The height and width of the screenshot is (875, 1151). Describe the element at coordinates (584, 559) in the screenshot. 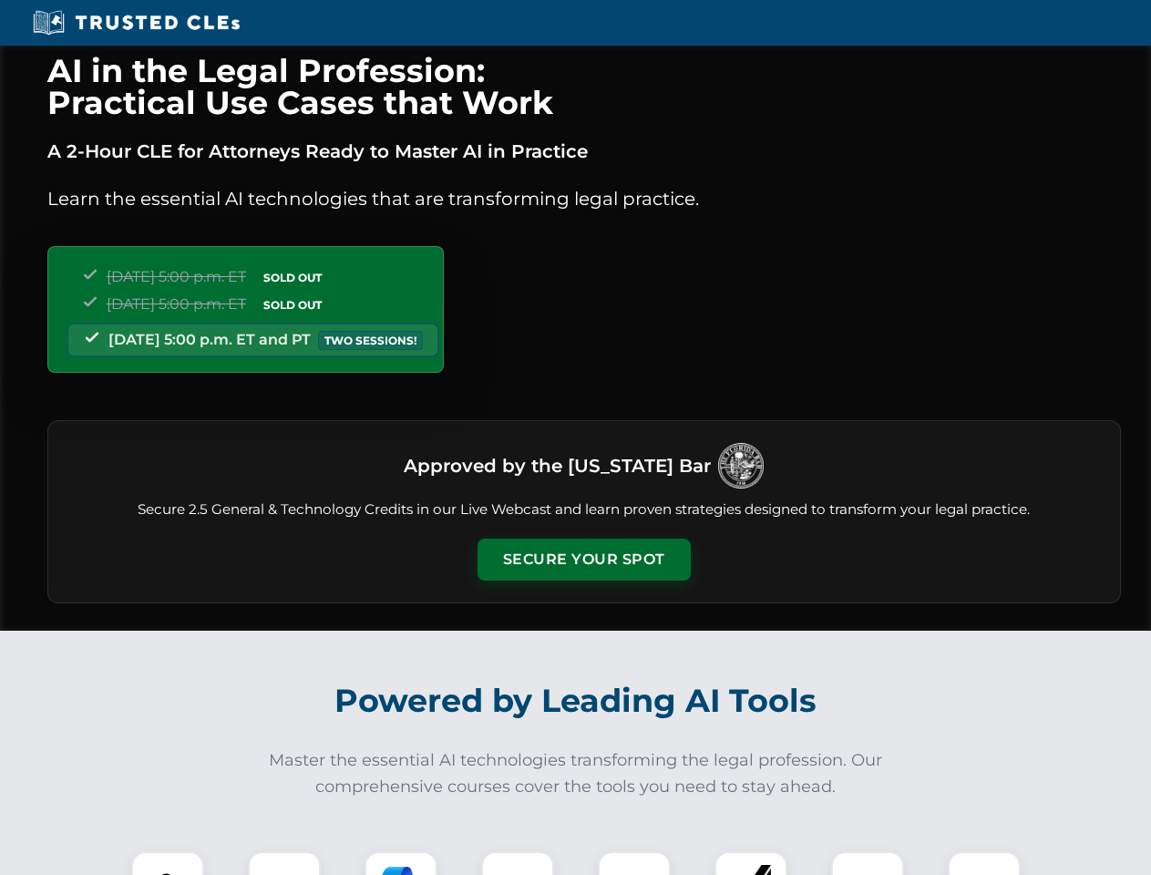

I see `button: Secure Your Spot` at that location.